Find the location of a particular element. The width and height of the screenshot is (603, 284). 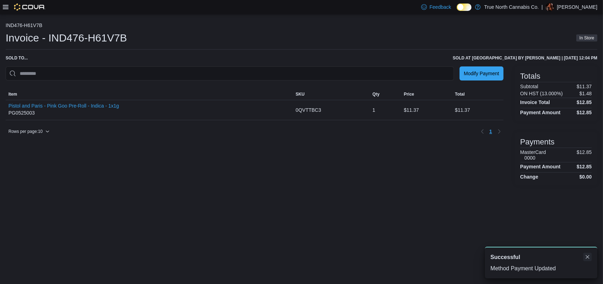

span: Modify Payment is located at coordinates (482, 74).